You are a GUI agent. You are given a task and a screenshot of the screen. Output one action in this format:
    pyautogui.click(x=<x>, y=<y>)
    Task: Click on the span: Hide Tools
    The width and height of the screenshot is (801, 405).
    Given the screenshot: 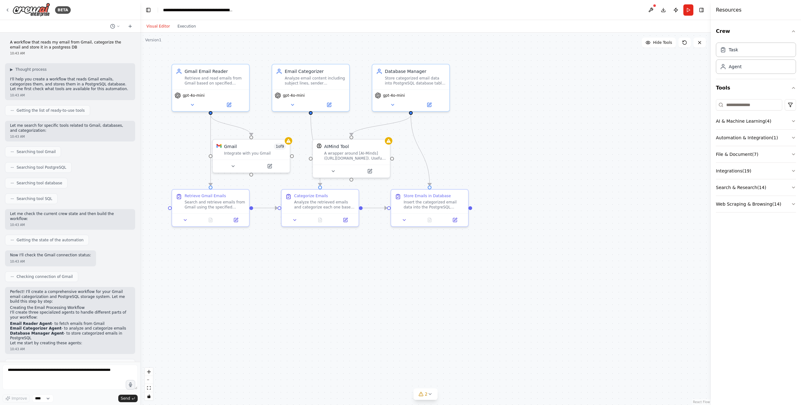 What is the action you would take?
    pyautogui.click(x=663, y=43)
    